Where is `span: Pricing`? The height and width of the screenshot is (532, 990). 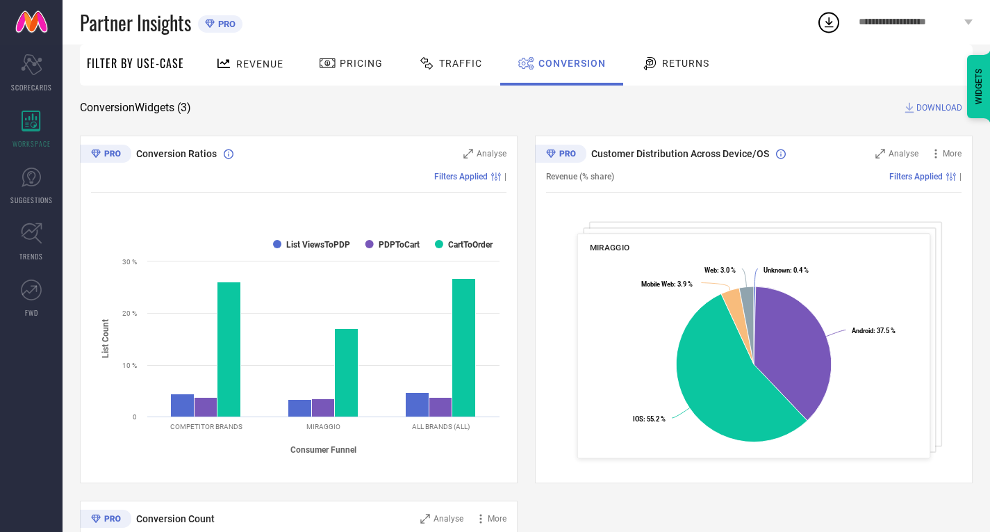
span: Pricing is located at coordinates (361, 63).